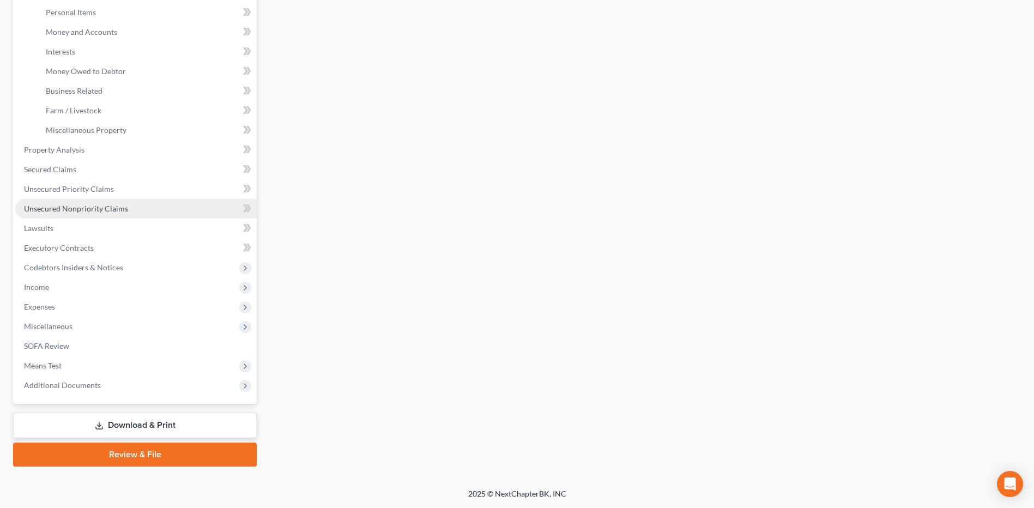 The image size is (1034, 508). I want to click on span: Money Owed to Debtor, so click(86, 71).